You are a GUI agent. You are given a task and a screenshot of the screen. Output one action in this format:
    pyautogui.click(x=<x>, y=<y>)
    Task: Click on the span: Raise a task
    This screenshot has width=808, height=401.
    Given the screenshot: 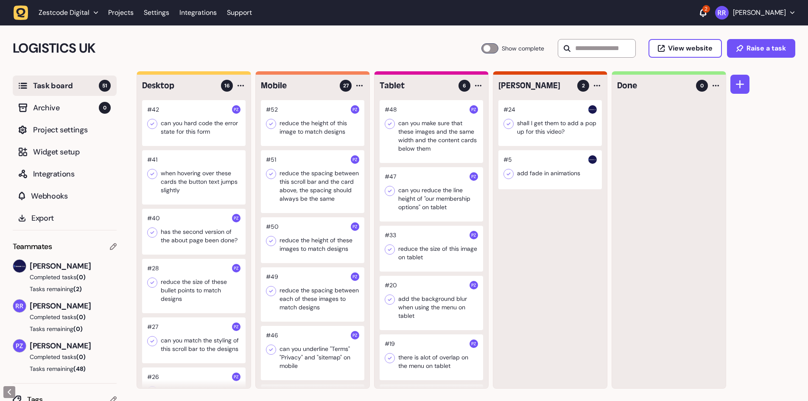 What is the action you would take?
    pyautogui.click(x=766, y=48)
    